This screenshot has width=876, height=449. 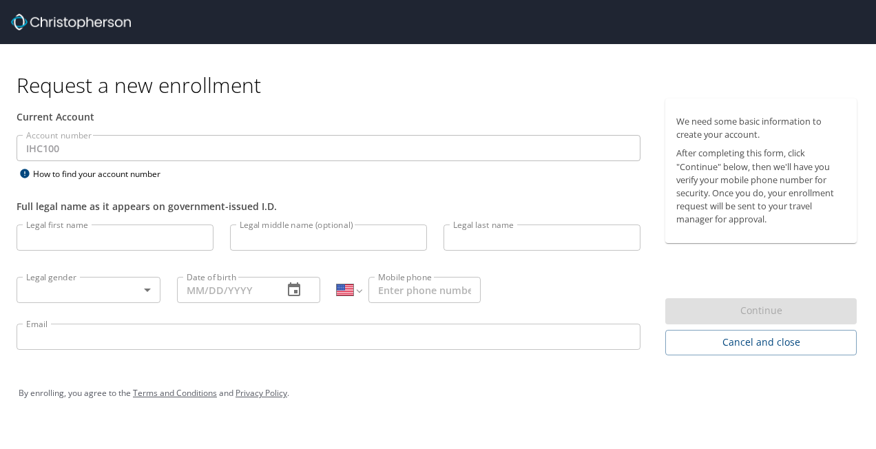 What do you see at coordinates (424, 290) in the screenshot?
I see `input: Enter phone number` at bounding box center [424, 290].